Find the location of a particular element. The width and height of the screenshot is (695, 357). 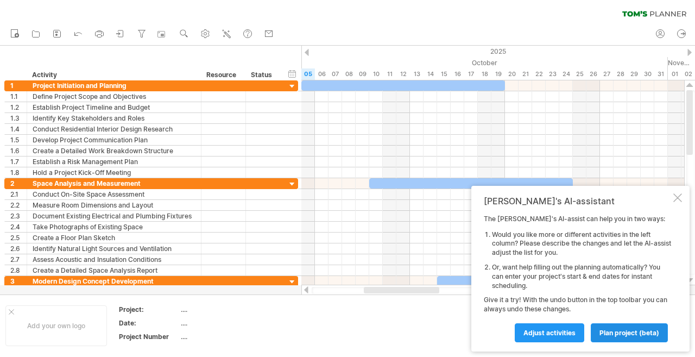

div: Identify Natural Light Sources and Ventilation is located at coordinates (114, 248).